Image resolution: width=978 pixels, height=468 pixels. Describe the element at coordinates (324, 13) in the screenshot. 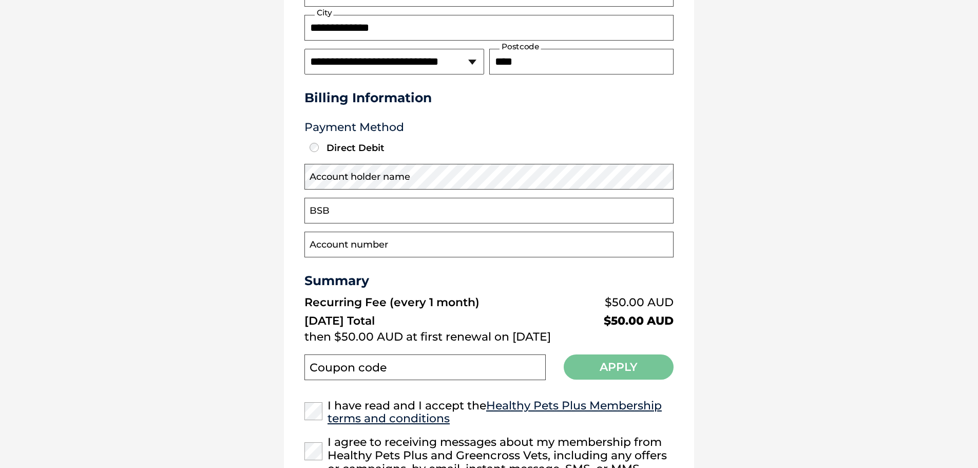

I see `label: City` at that location.